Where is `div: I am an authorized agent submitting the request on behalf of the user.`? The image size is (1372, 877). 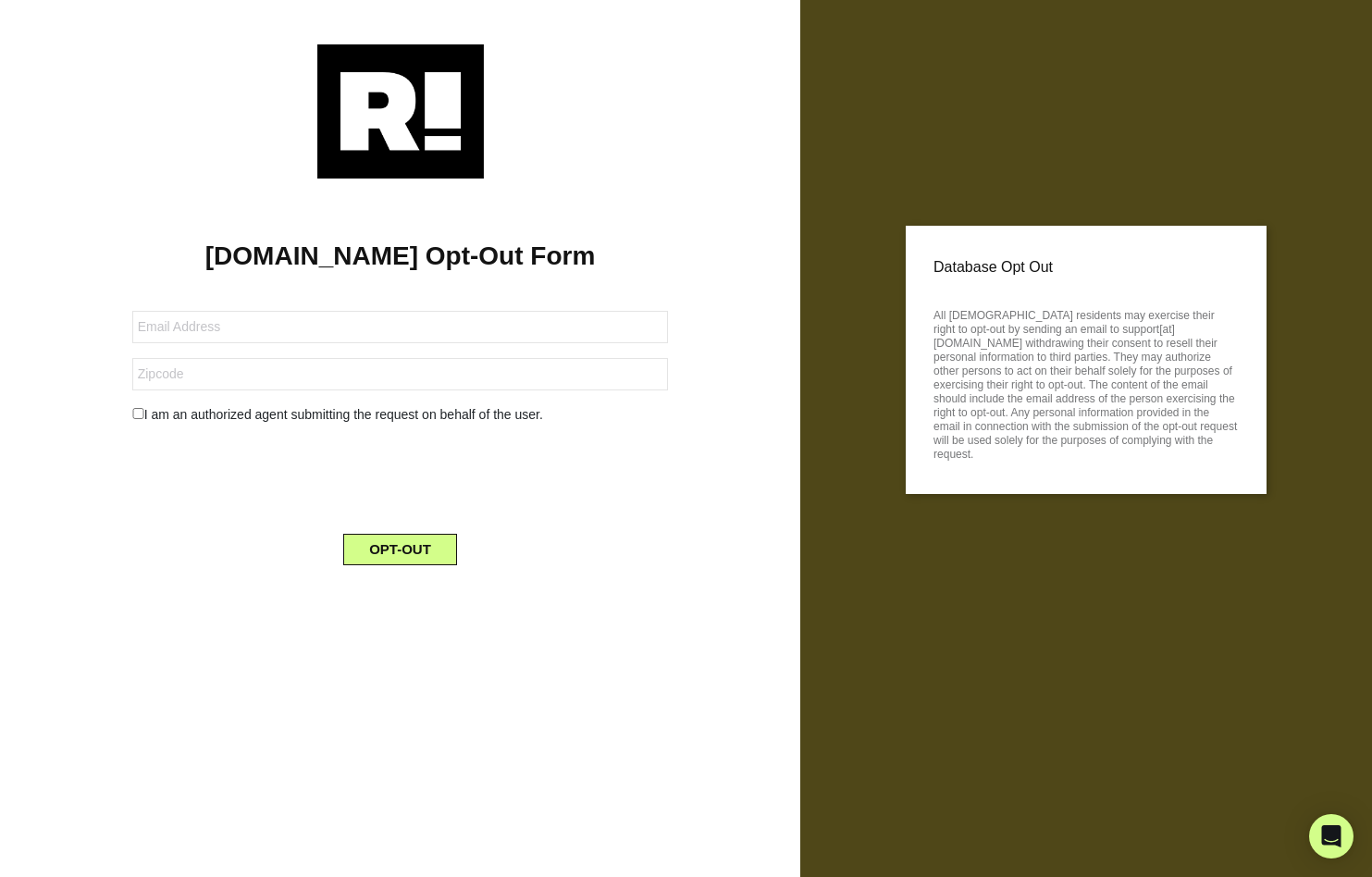 div: I am an authorized agent submitting the request on behalf of the user. is located at coordinates (400, 414).